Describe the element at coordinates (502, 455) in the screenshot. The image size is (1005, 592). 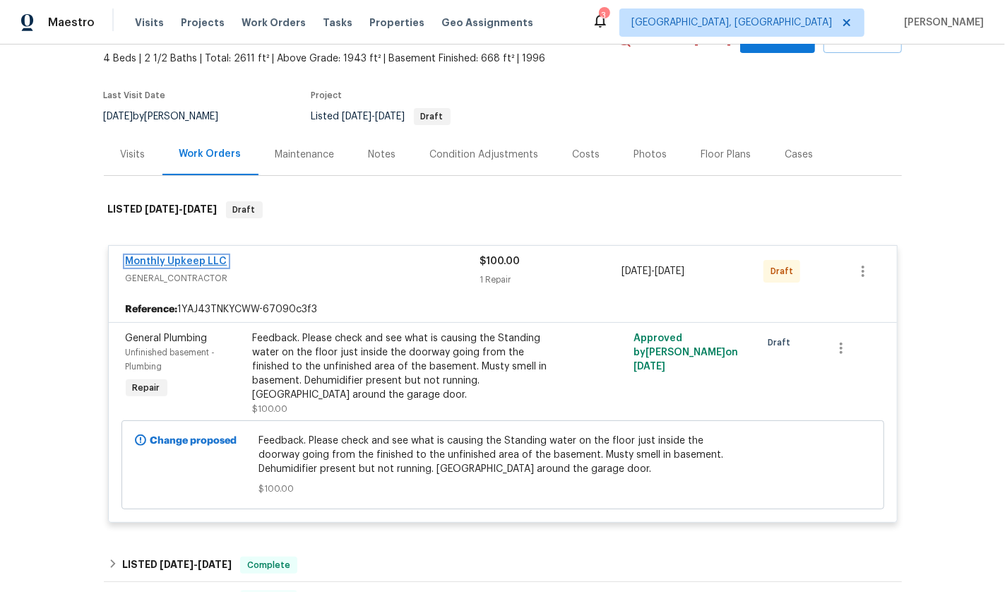
I see `span: Feedback. Please check and see what is causing the Standing water on the floor just inside the do...` at that location.